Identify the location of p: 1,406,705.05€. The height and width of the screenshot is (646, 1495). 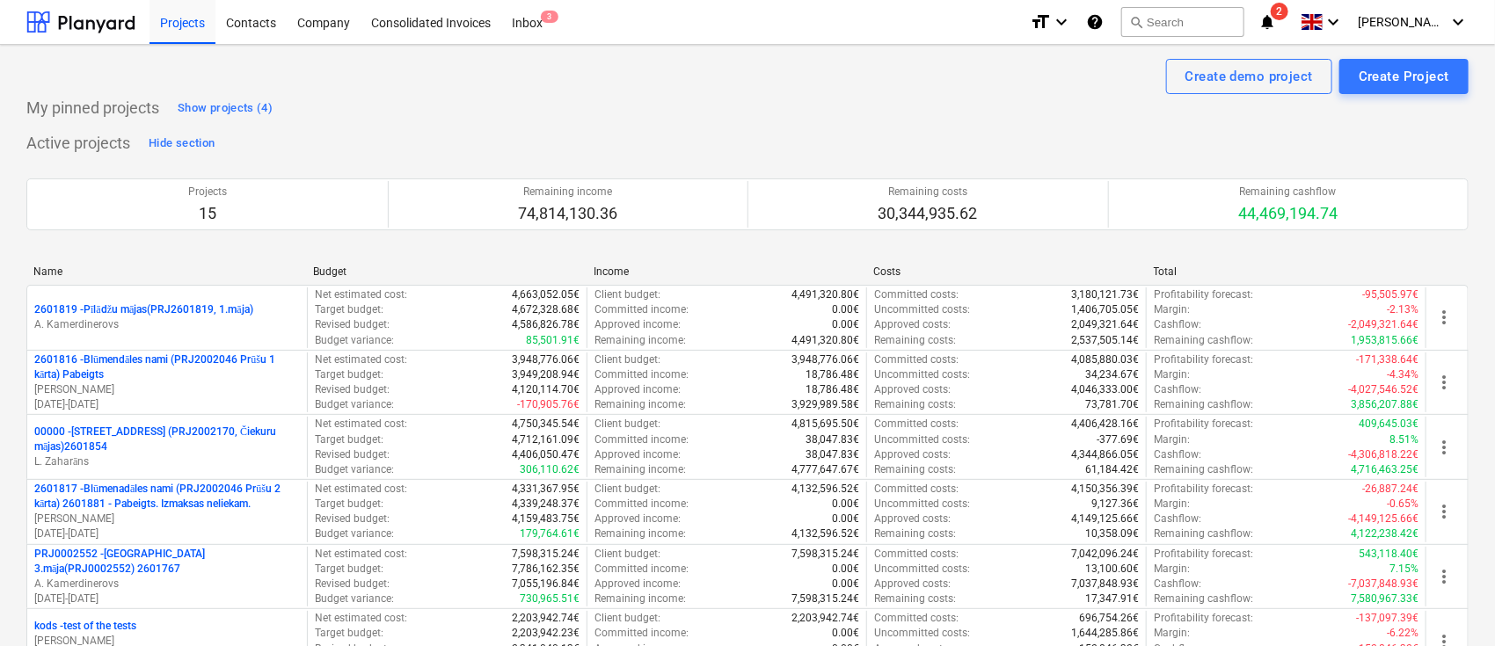
(1105, 310).